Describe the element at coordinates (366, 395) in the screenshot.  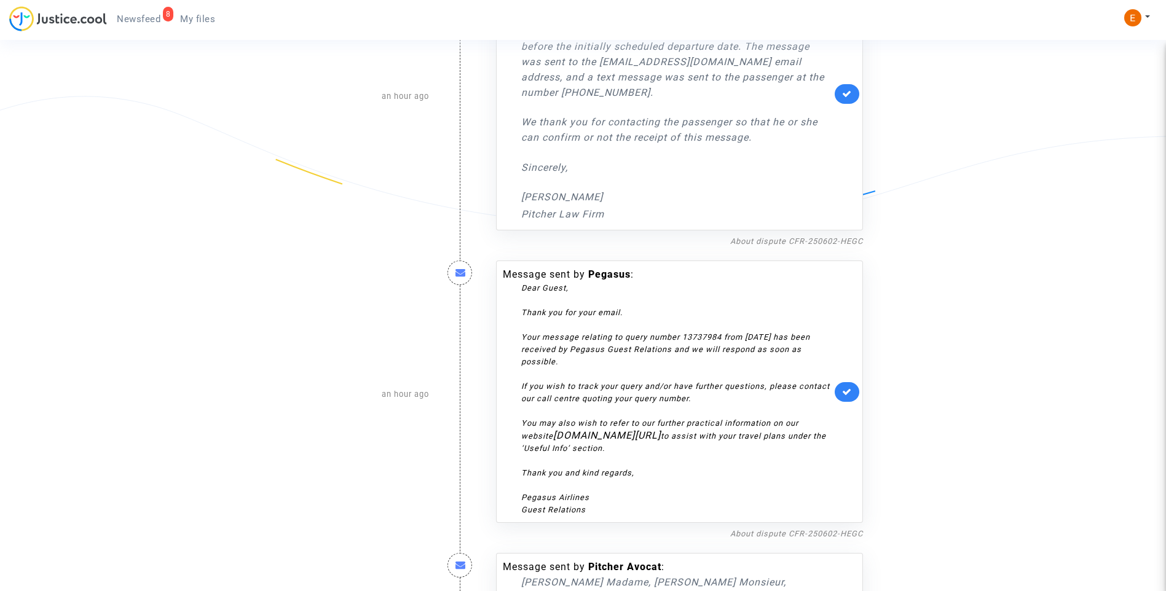
I see `div: an hour ago` at that location.